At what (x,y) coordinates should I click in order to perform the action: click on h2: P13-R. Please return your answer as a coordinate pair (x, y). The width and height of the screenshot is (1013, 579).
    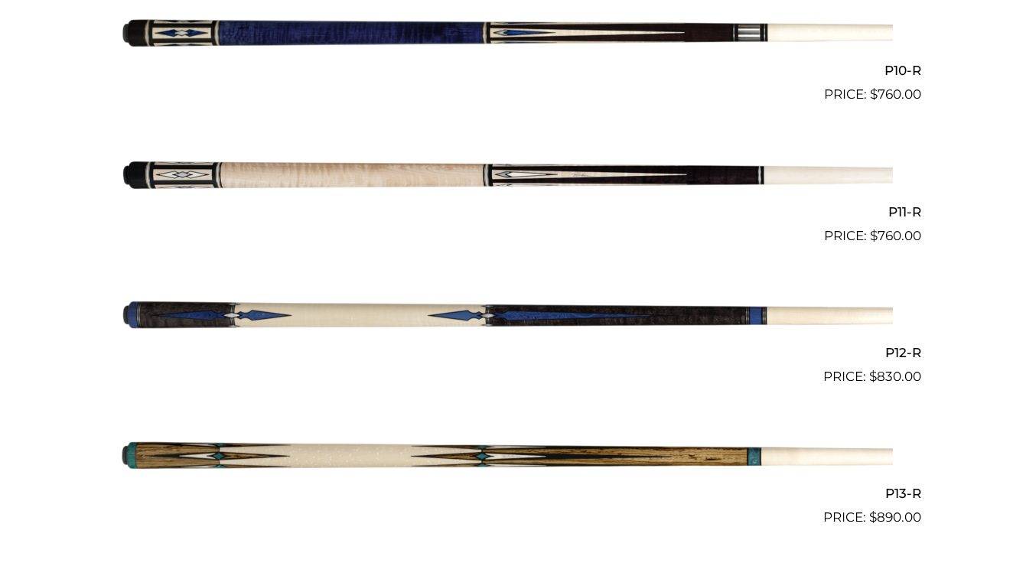
    Looking at the image, I should click on (506, 493).